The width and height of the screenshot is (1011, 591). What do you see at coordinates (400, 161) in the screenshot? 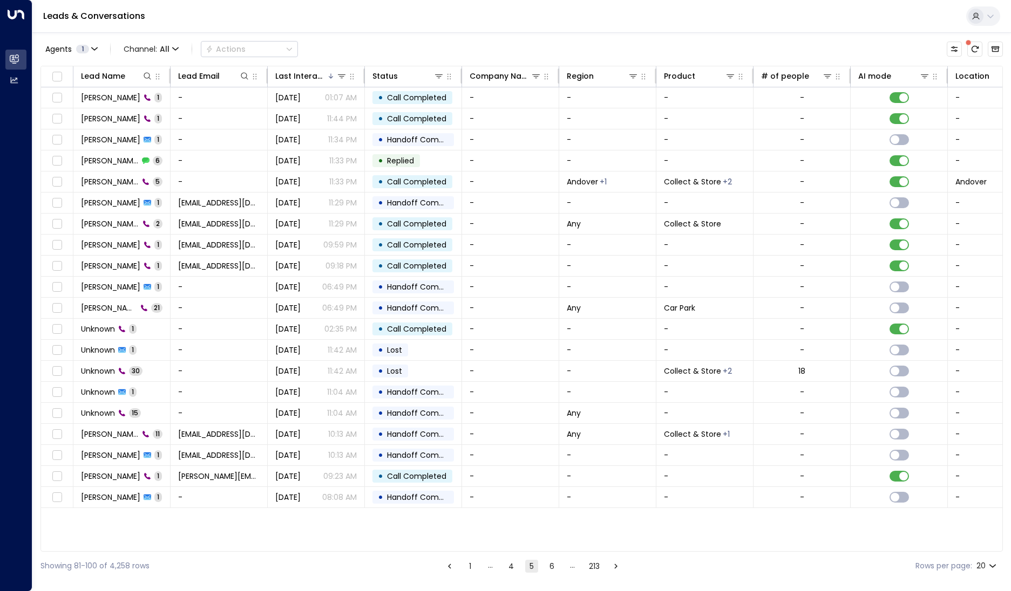
I see `span: Replied` at bounding box center [400, 161].